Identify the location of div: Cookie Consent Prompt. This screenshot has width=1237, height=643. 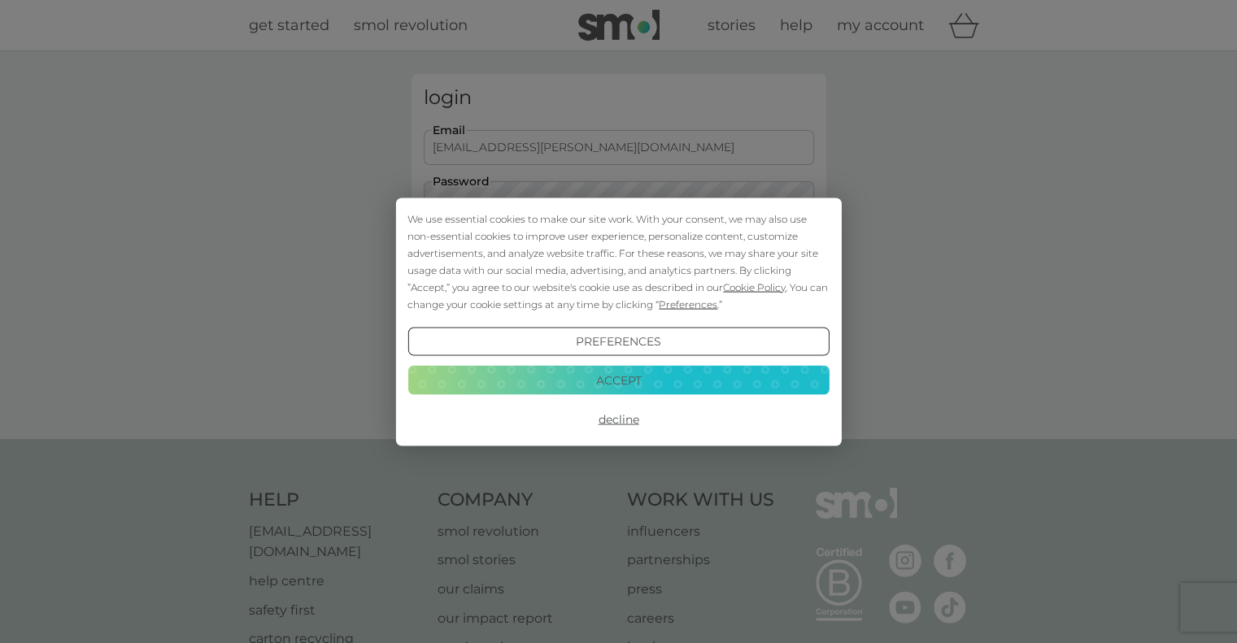
(618, 321).